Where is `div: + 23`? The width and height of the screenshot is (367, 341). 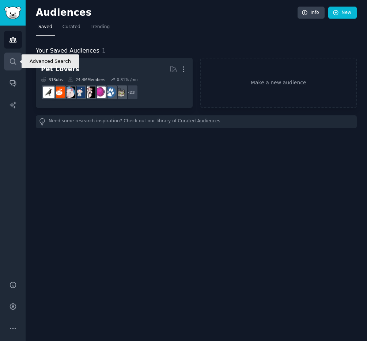
div: + 23 is located at coordinates (130, 92).